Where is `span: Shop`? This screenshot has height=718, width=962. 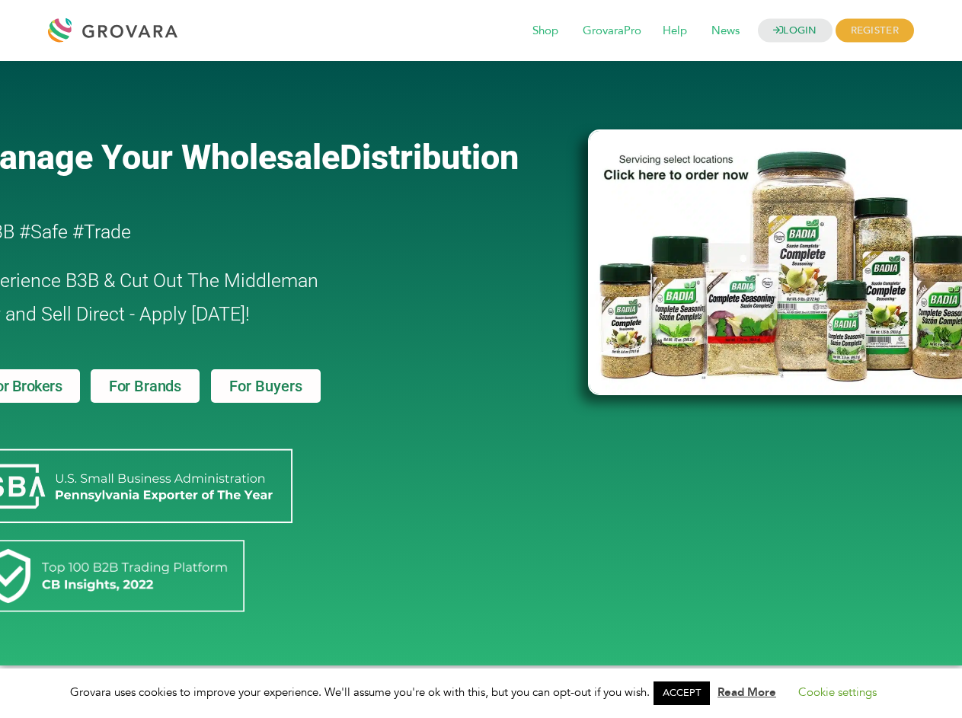 span: Shop is located at coordinates (545, 31).